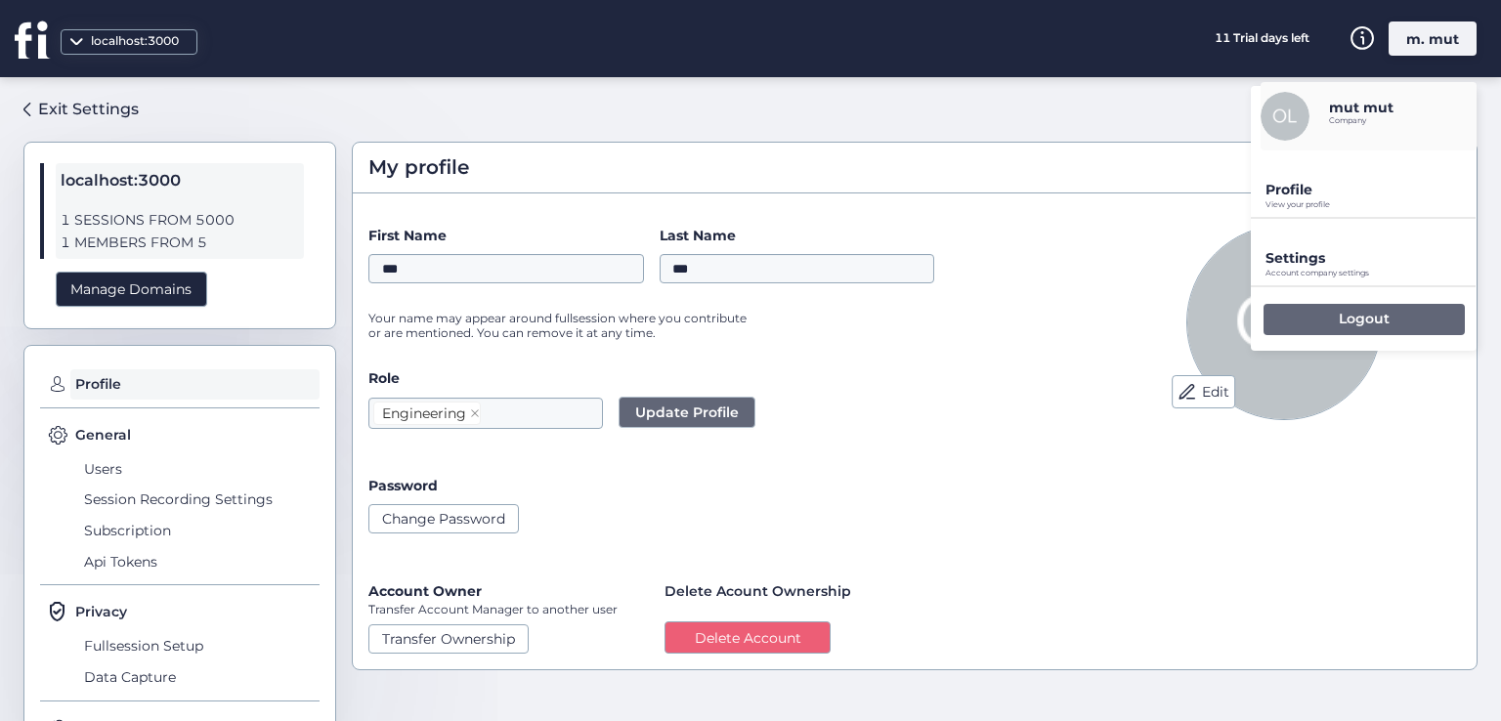 Image resolution: width=1501 pixels, height=721 pixels. Describe the element at coordinates (687, 412) in the screenshot. I see `button: Update Profile` at that location.